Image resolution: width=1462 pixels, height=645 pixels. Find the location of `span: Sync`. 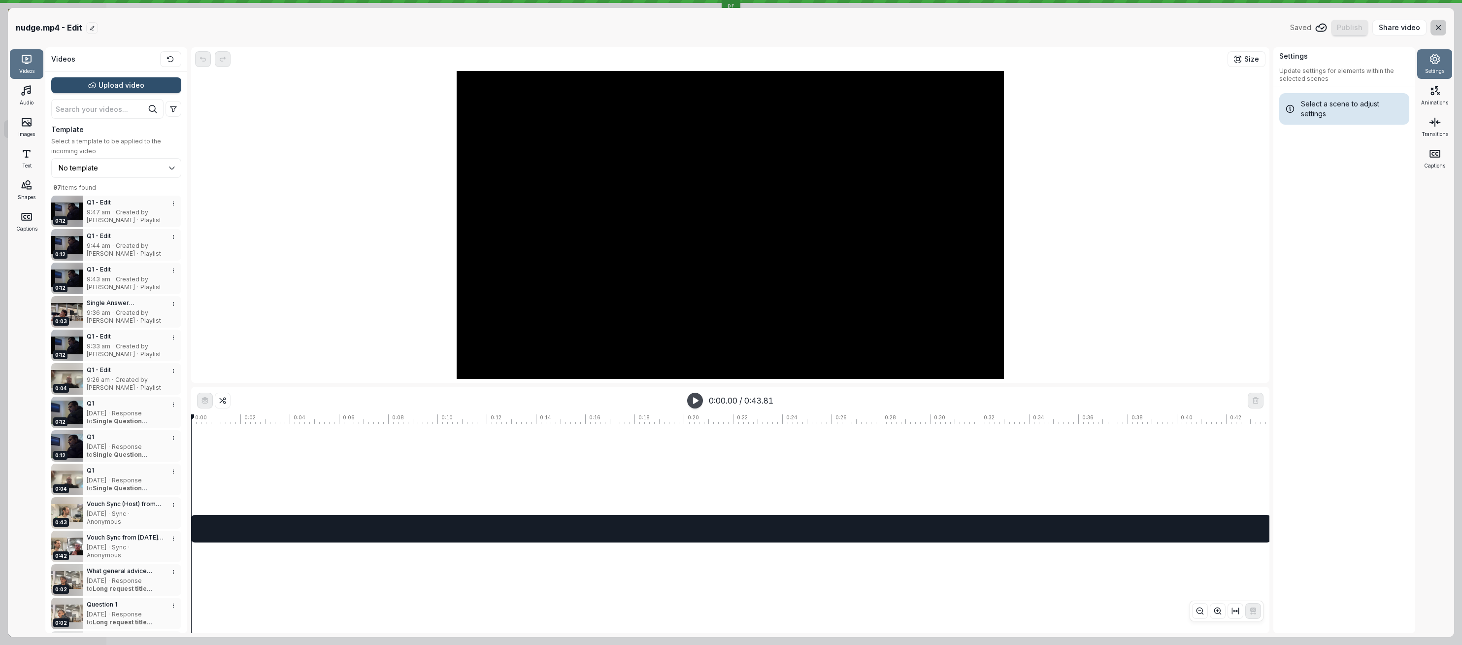

span: Sync is located at coordinates (119, 513).